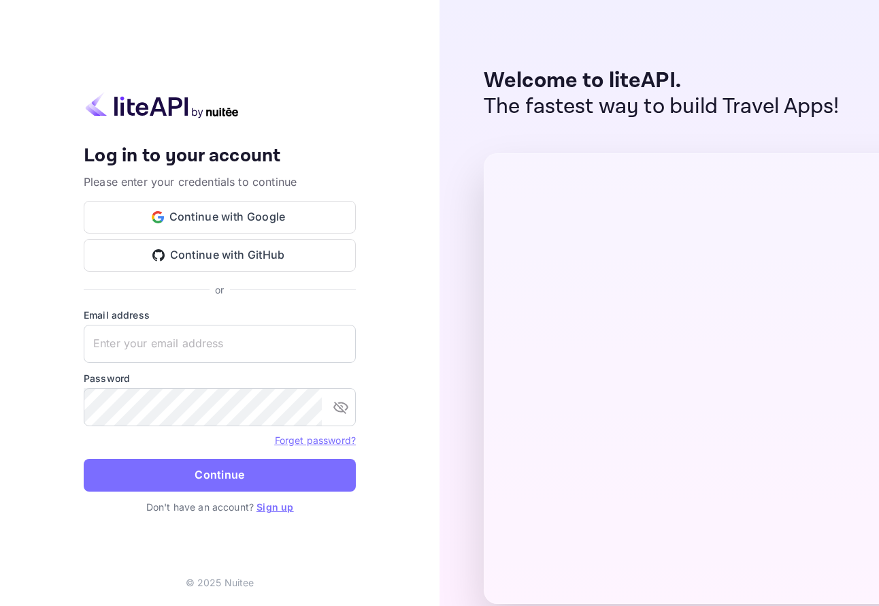 This screenshot has height=606, width=879. I want to click on p: or, so click(219, 289).